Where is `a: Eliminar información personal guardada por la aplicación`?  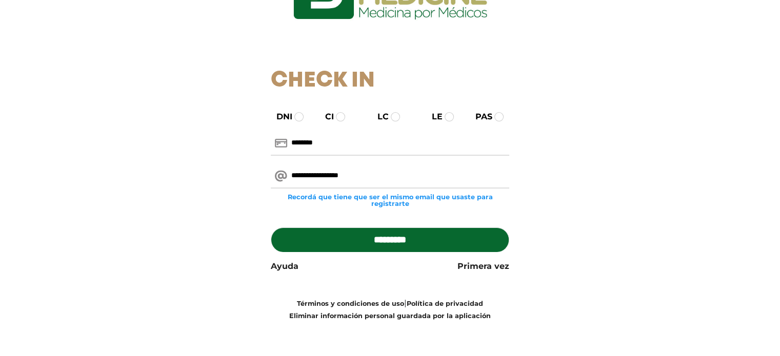 a: Eliminar información personal guardada por la aplicación is located at coordinates (390, 316).